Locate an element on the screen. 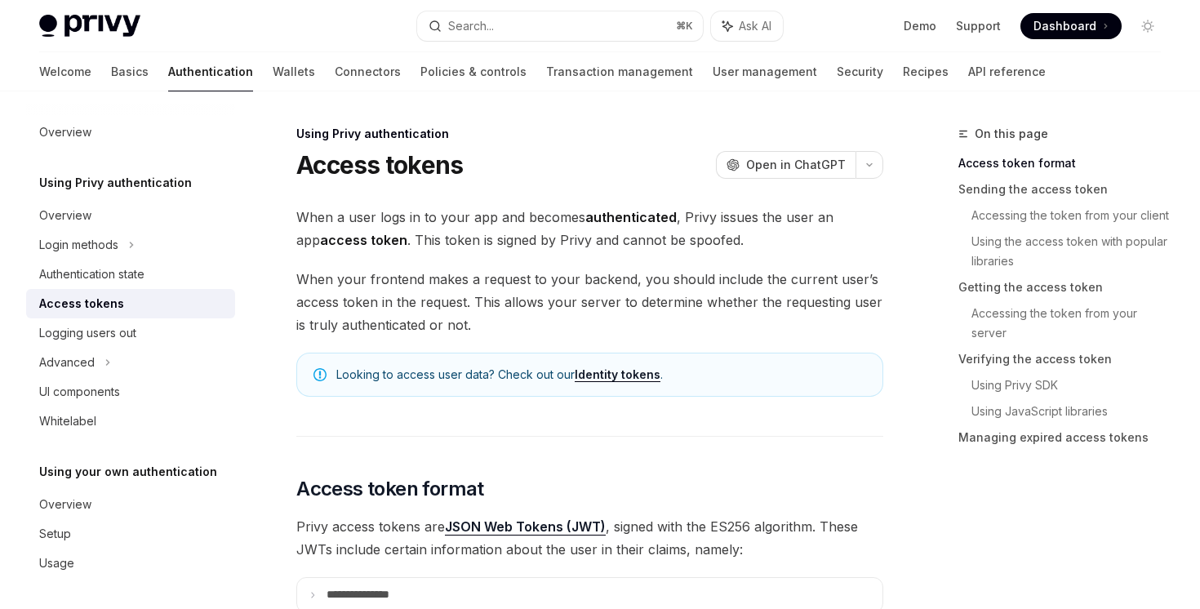  h1: Access tokens is located at coordinates (380, 165).